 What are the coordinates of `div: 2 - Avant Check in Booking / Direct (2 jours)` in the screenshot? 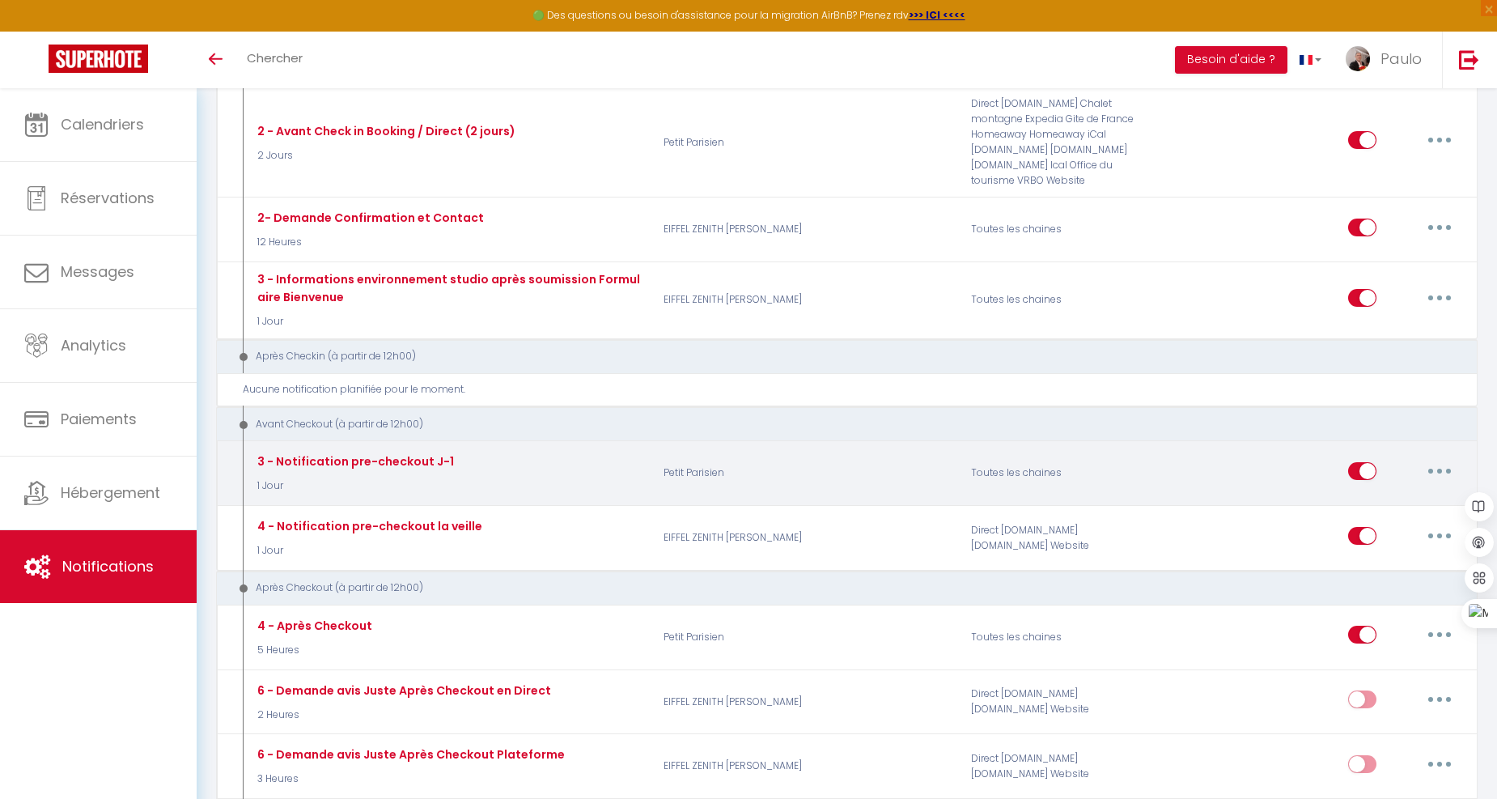 It's located at (384, 131).